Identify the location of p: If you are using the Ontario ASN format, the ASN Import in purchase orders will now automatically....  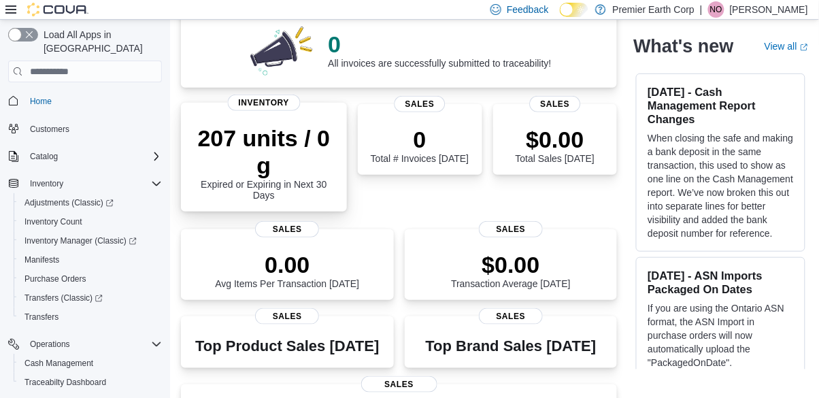
(721, 335).